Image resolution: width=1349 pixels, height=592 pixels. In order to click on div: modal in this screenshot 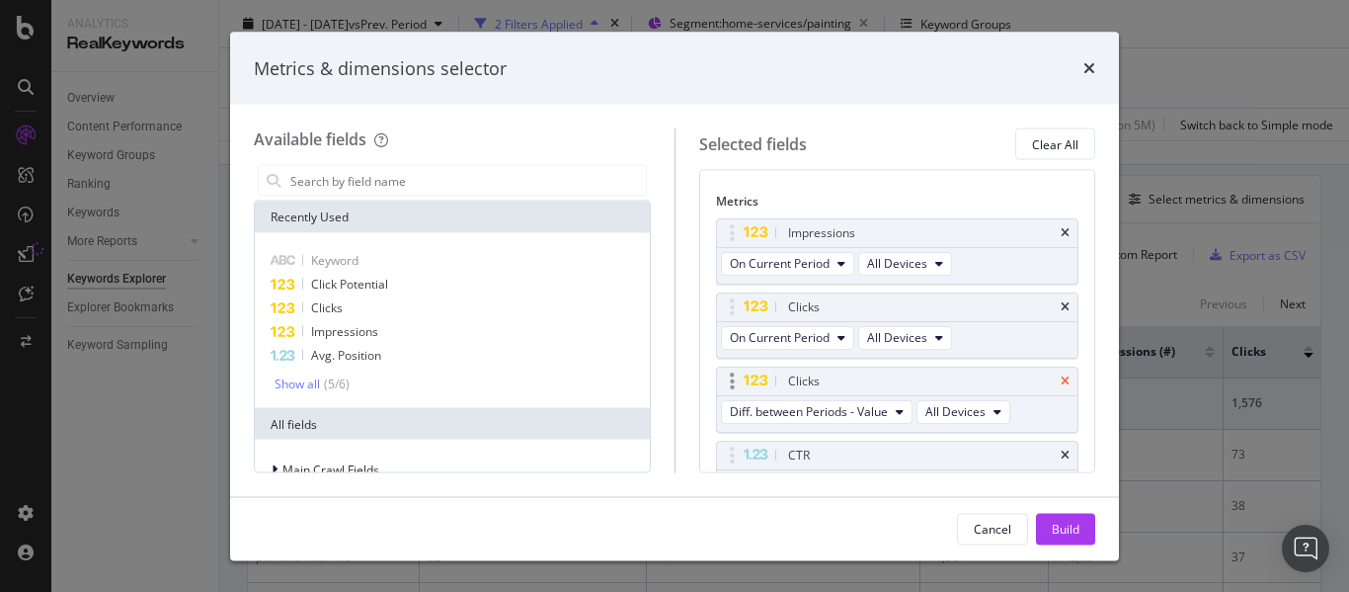, I will do `click(675, 295)`.